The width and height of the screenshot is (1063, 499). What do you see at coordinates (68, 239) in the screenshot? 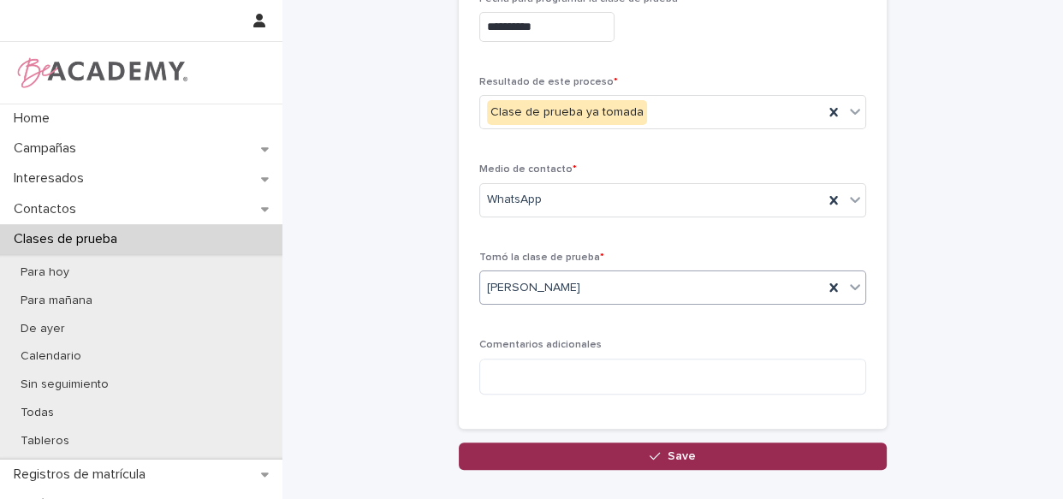
I see `p: Clases de prueba` at bounding box center [68, 239].